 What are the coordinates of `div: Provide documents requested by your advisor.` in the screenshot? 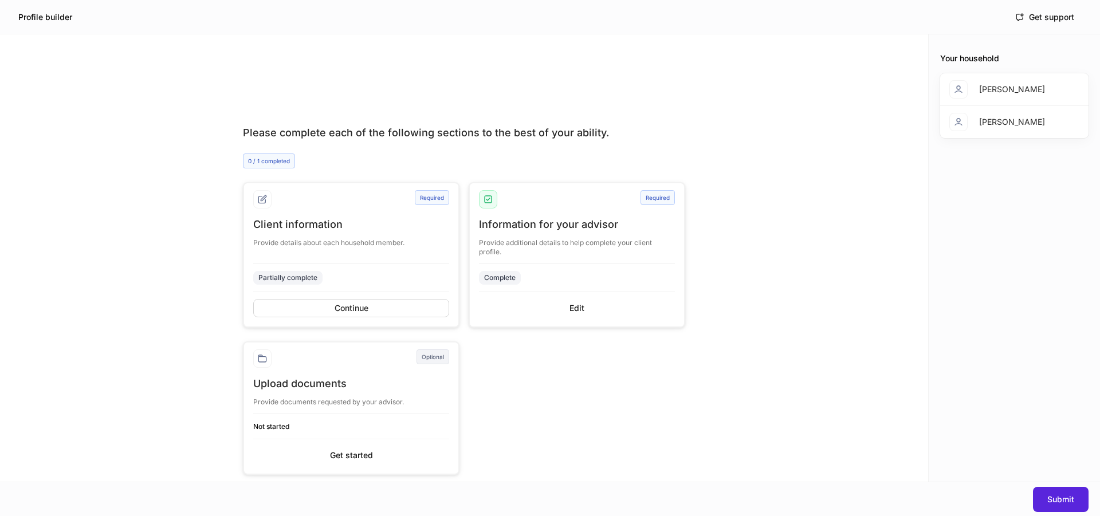 It's located at (351, 399).